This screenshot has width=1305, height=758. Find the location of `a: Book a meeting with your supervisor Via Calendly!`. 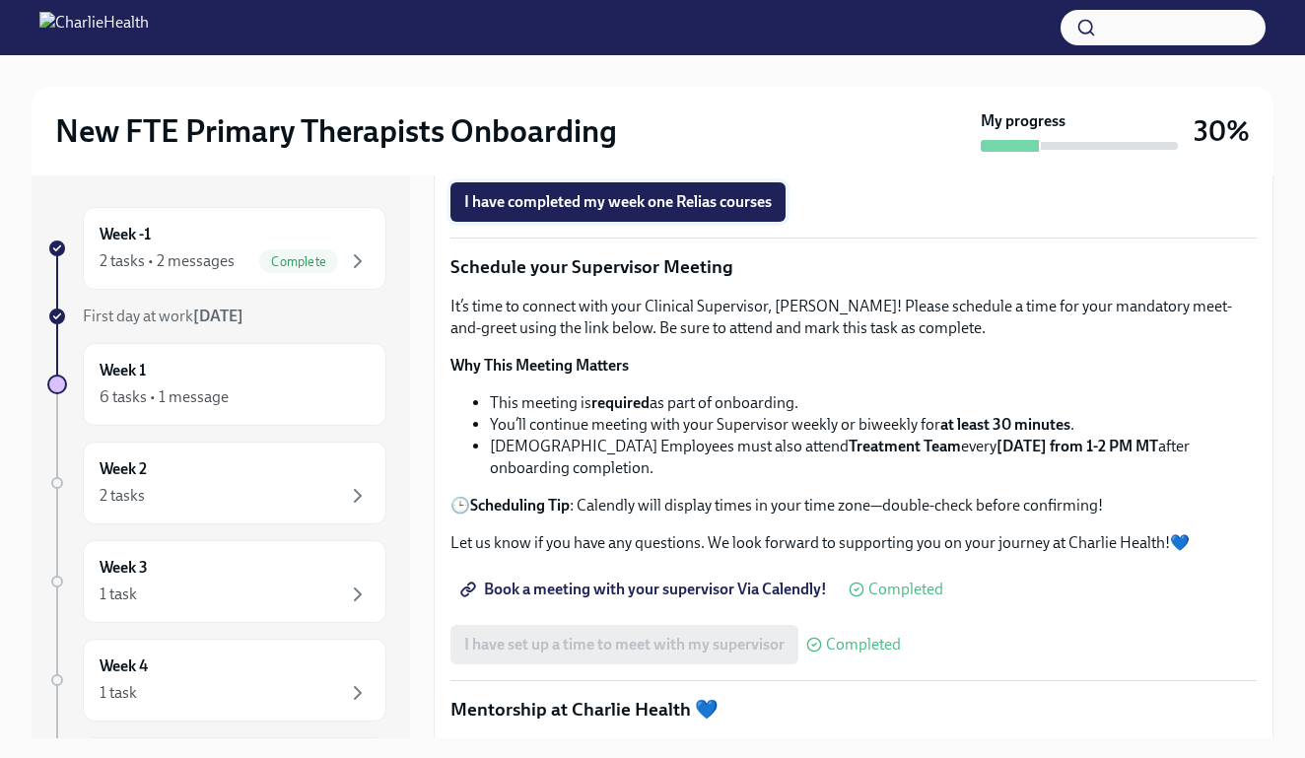

a: Book a meeting with your supervisor Via Calendly! is located at coordinates (645, 589).